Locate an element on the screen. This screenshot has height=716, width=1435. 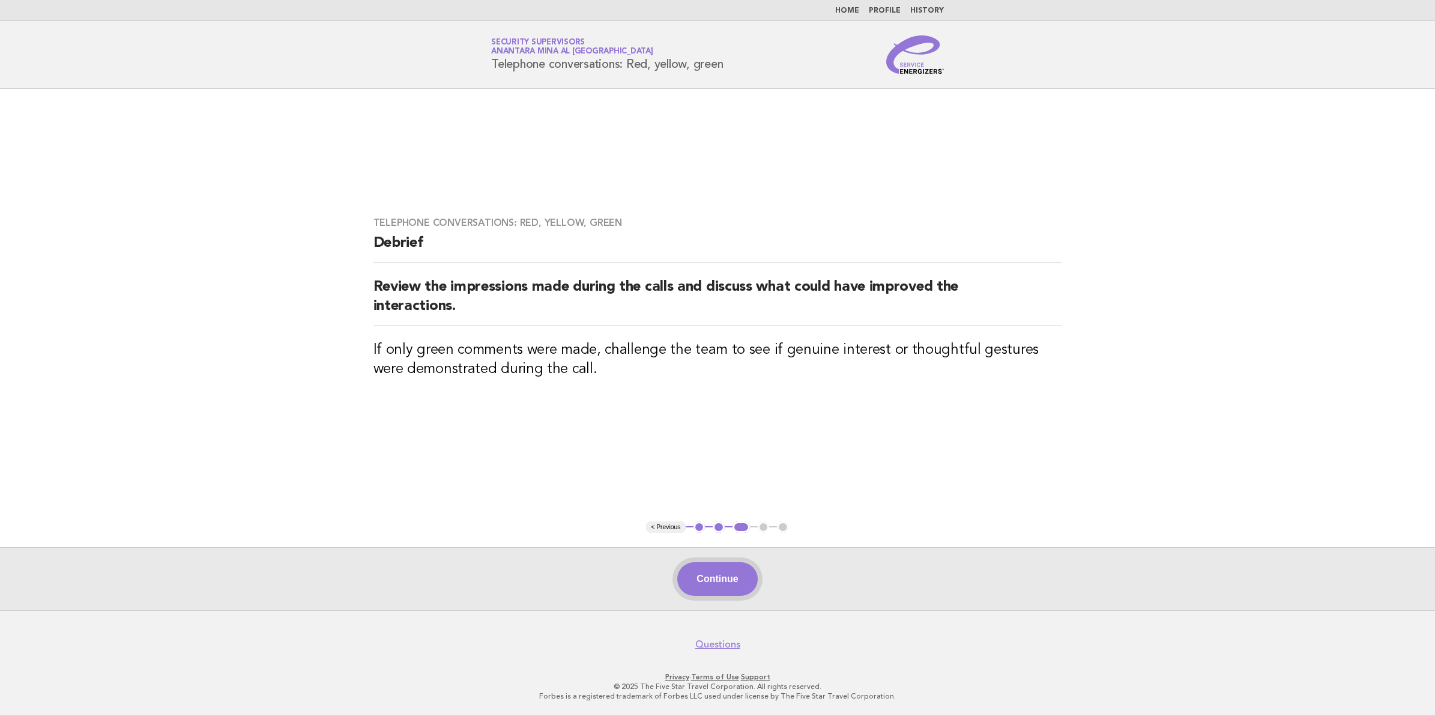
button: Continue is located at coordinates (717, 579).